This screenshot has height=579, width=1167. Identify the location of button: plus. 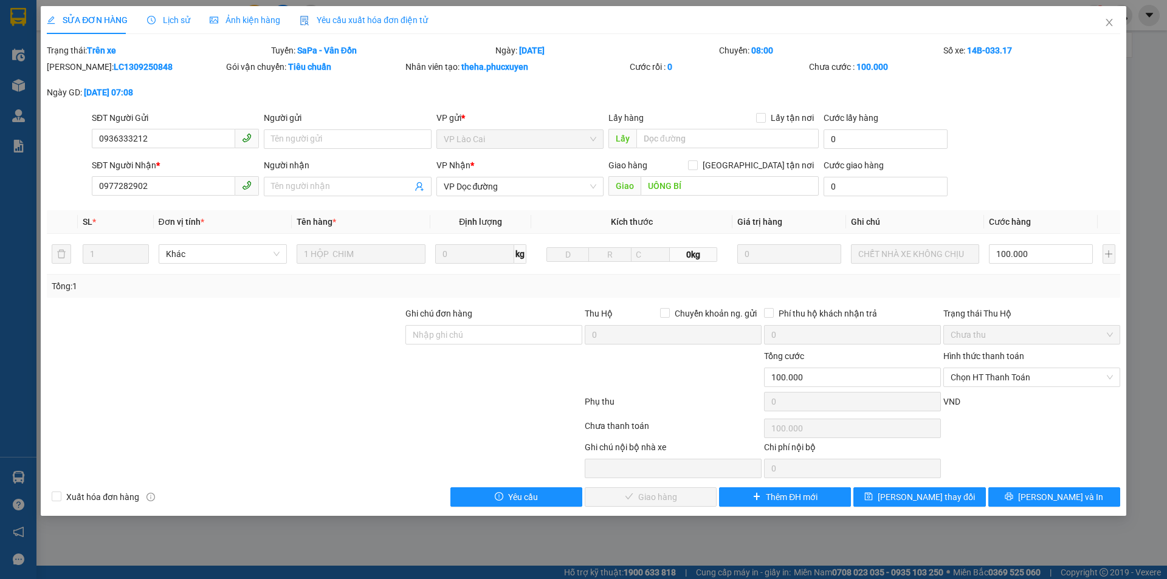
(1109, 254).